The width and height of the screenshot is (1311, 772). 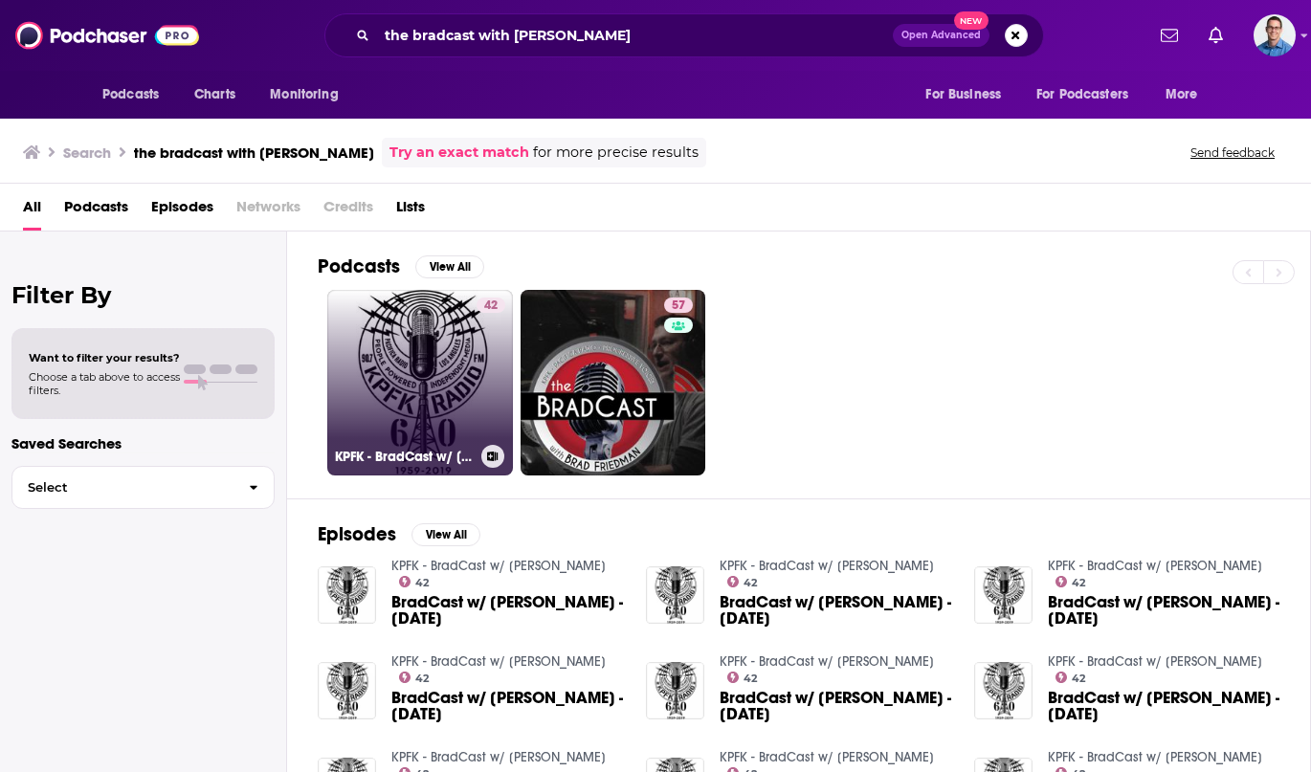 What do you see at coordinates (941, 35) in the screenshot?
I see `button: Open AdvancedNew` at bounding box center [941, 35].